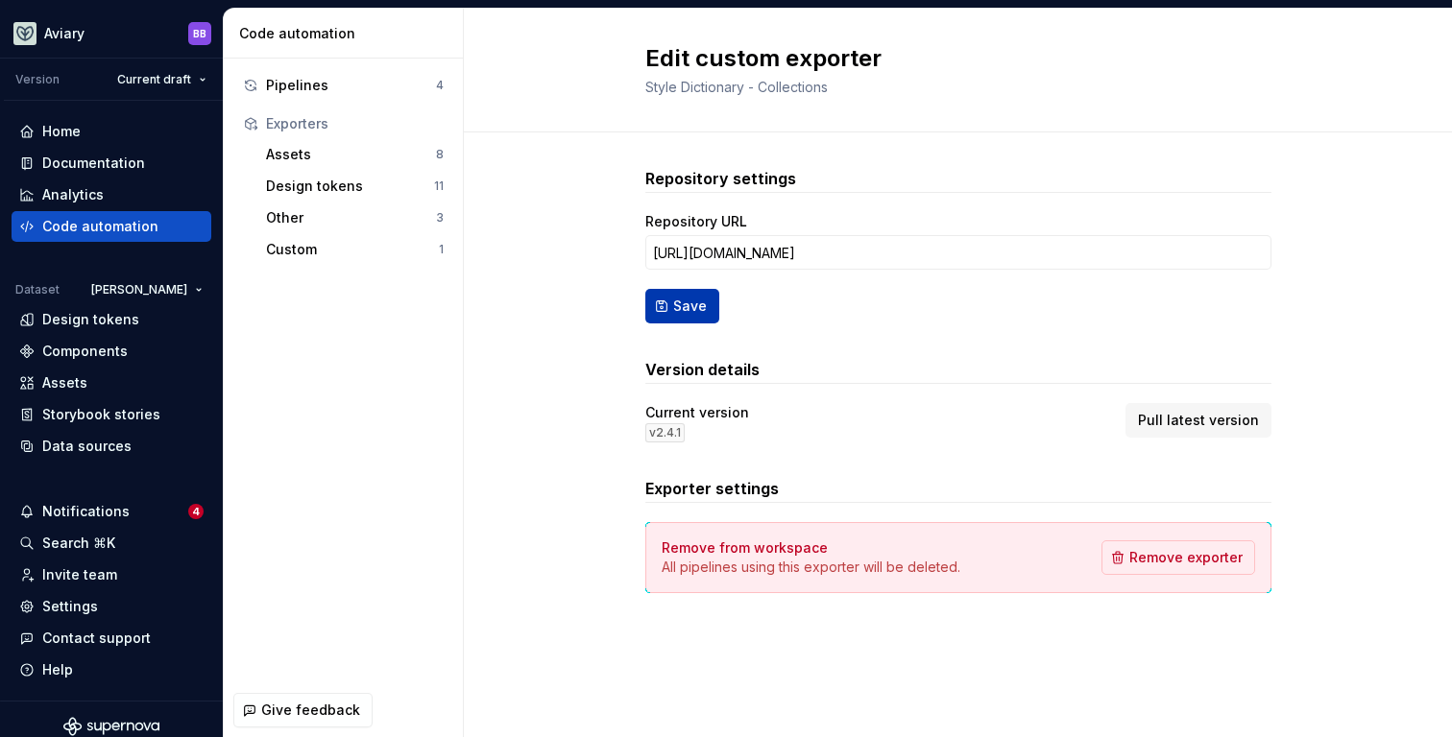 Image resolution: width=1452 pixels, height=737 pixels. Describe the element at coordinates (84, 351) in the screenshot. I see `div: Components` at that location.